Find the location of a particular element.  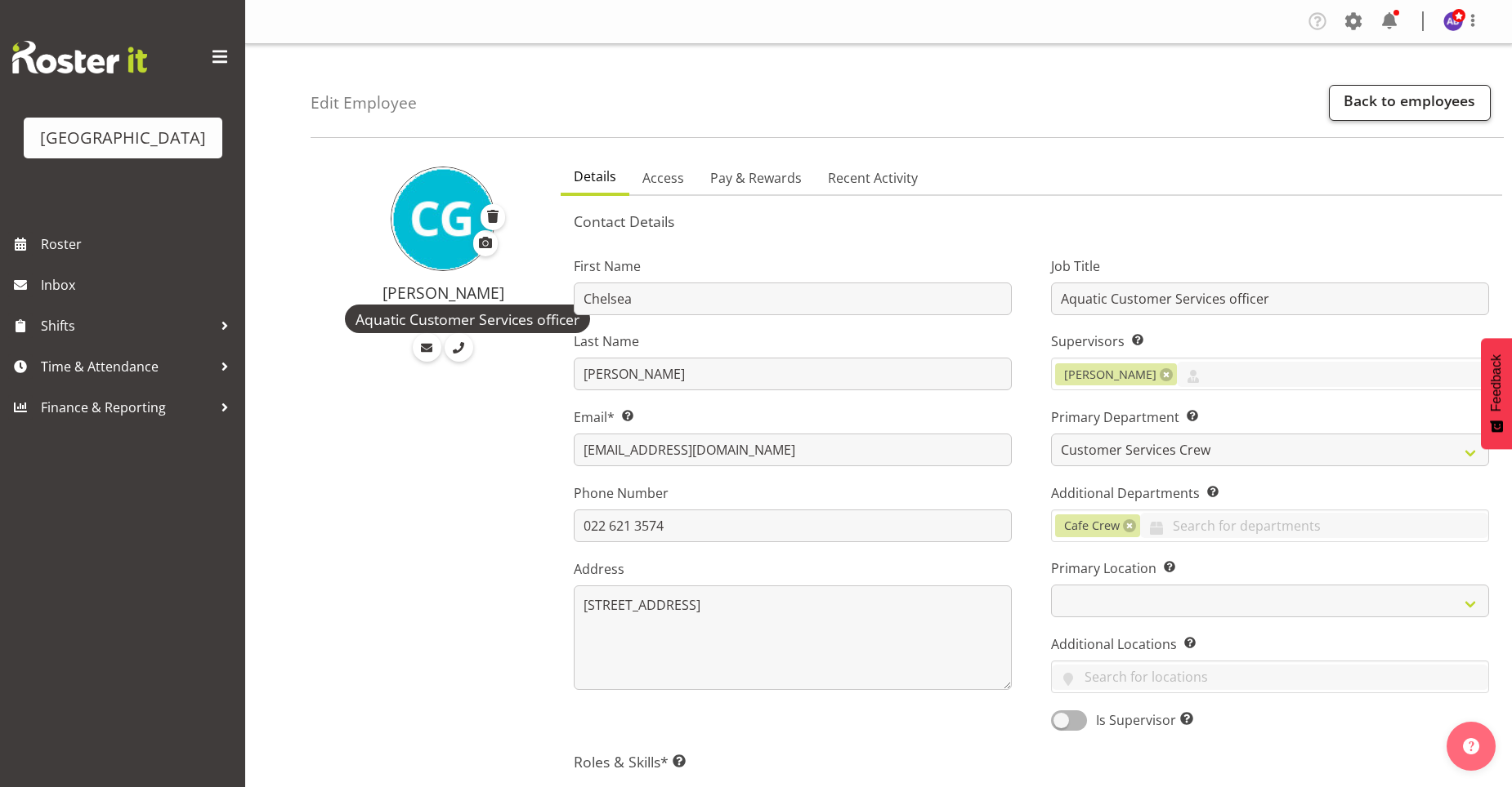

label: Additional Locations is located at coordinates (1270, 644).